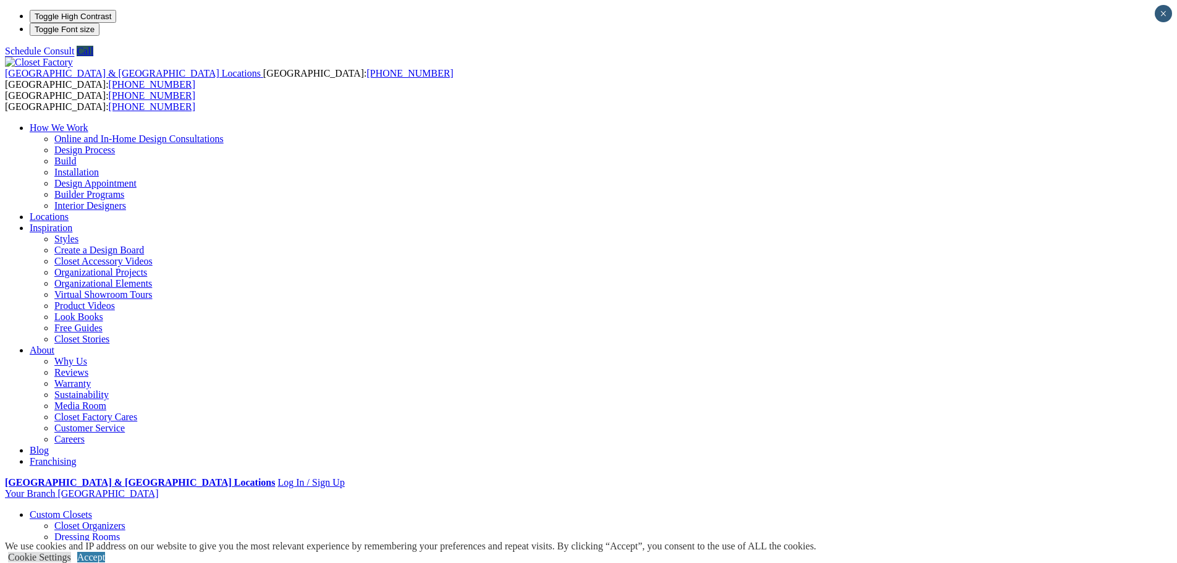 The width and height of the screenshot is (1177, 563). What do you see at coordinates (89, 194) in the screenshot?
I see `a: Builder Programs` at bounding box center [89, 194].